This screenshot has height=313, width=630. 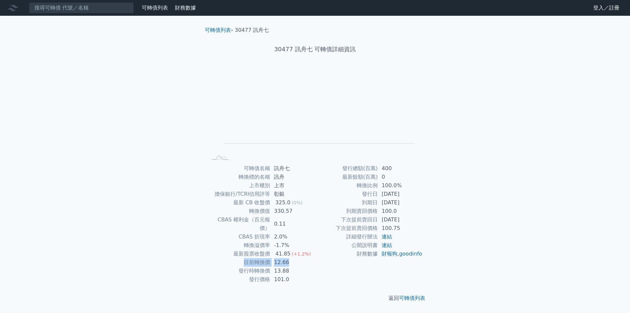 What do you see at coordinates (81, 8) in the screenshot?
I see `input: 搜尋可轉債 代號／名稱` at bounding box center [81, 8].